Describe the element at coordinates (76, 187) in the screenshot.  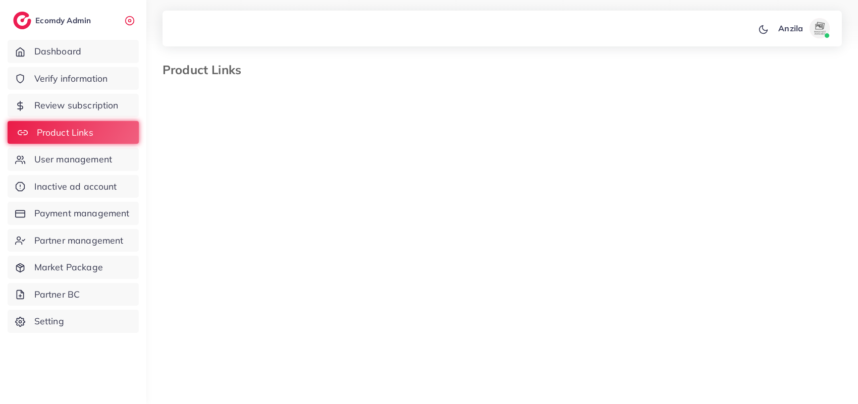
I see `span: Inactive ad account` at that location.